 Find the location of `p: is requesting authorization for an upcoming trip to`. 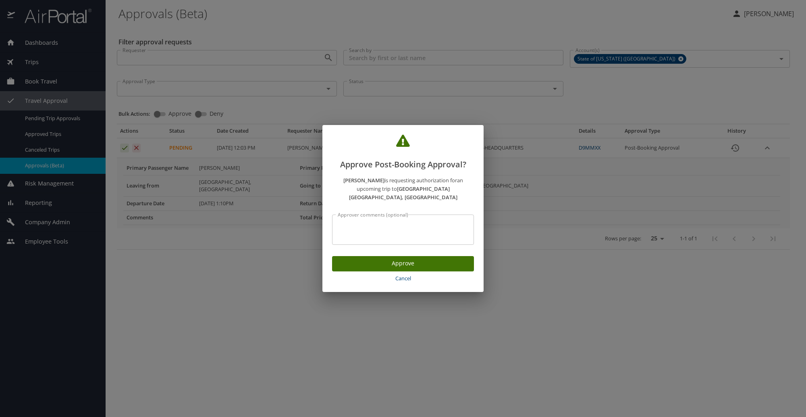

p: is requesting authorization for an upcoming trip to is located at coordinates (403, 189).